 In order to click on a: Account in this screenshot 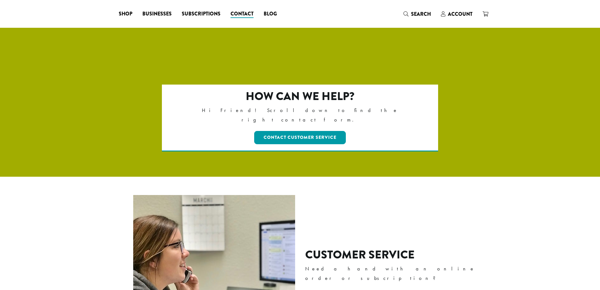, I will do `click(457, 14)`.